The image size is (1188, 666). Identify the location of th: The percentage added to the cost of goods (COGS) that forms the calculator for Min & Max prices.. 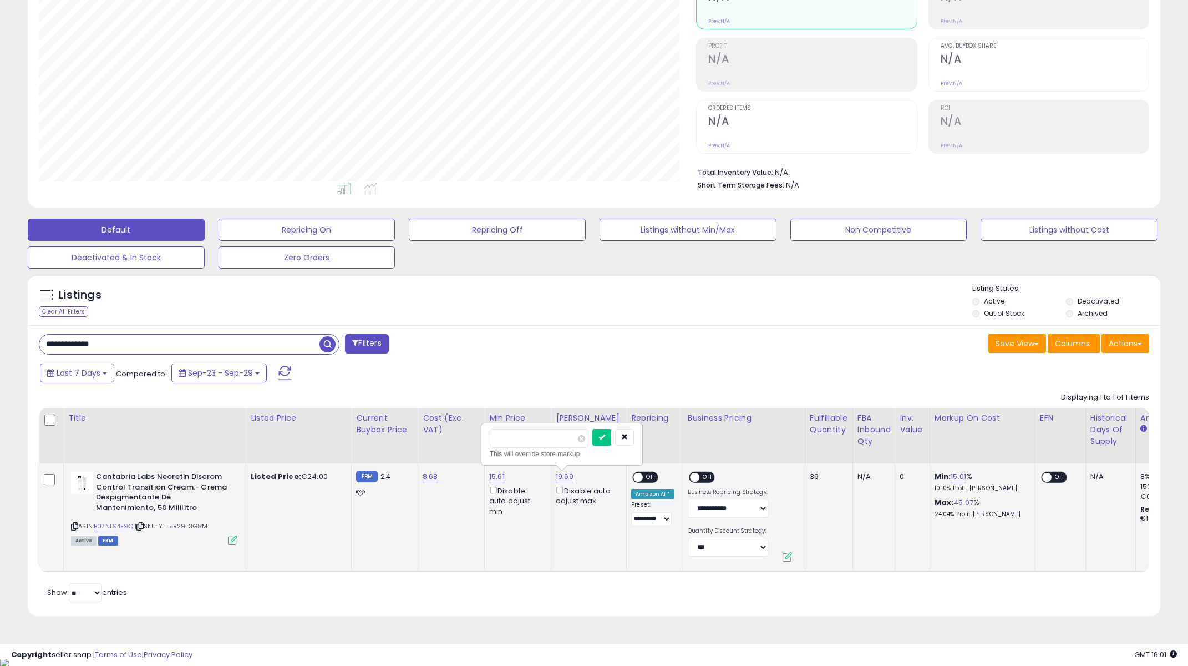
(983, 436).